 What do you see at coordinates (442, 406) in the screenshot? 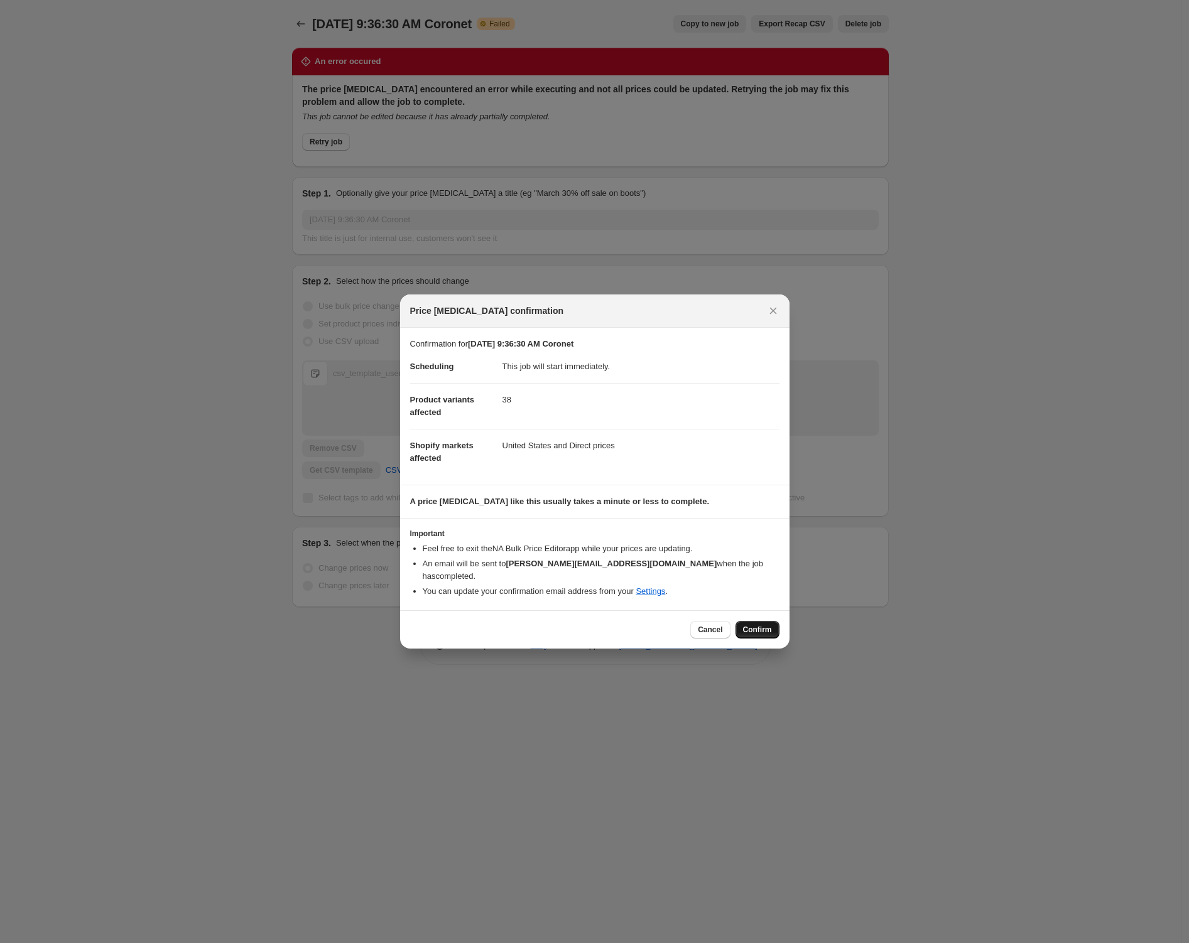
I see `span: Product variants affected` at bounding box center [442, 406].